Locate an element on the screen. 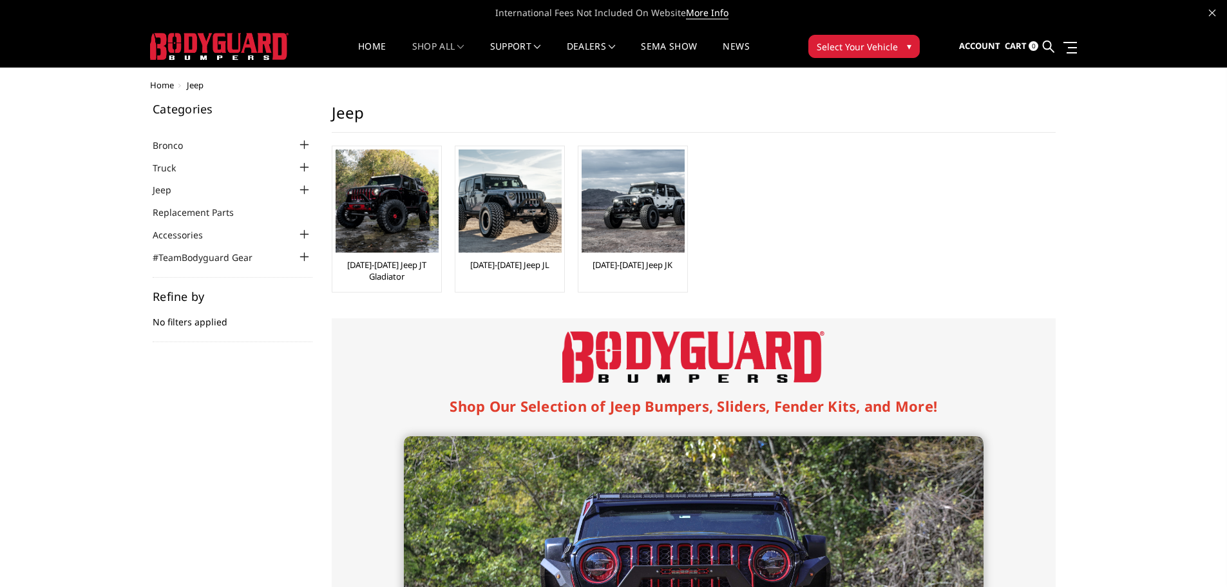  a: Account is located at coordinates (980, 46).